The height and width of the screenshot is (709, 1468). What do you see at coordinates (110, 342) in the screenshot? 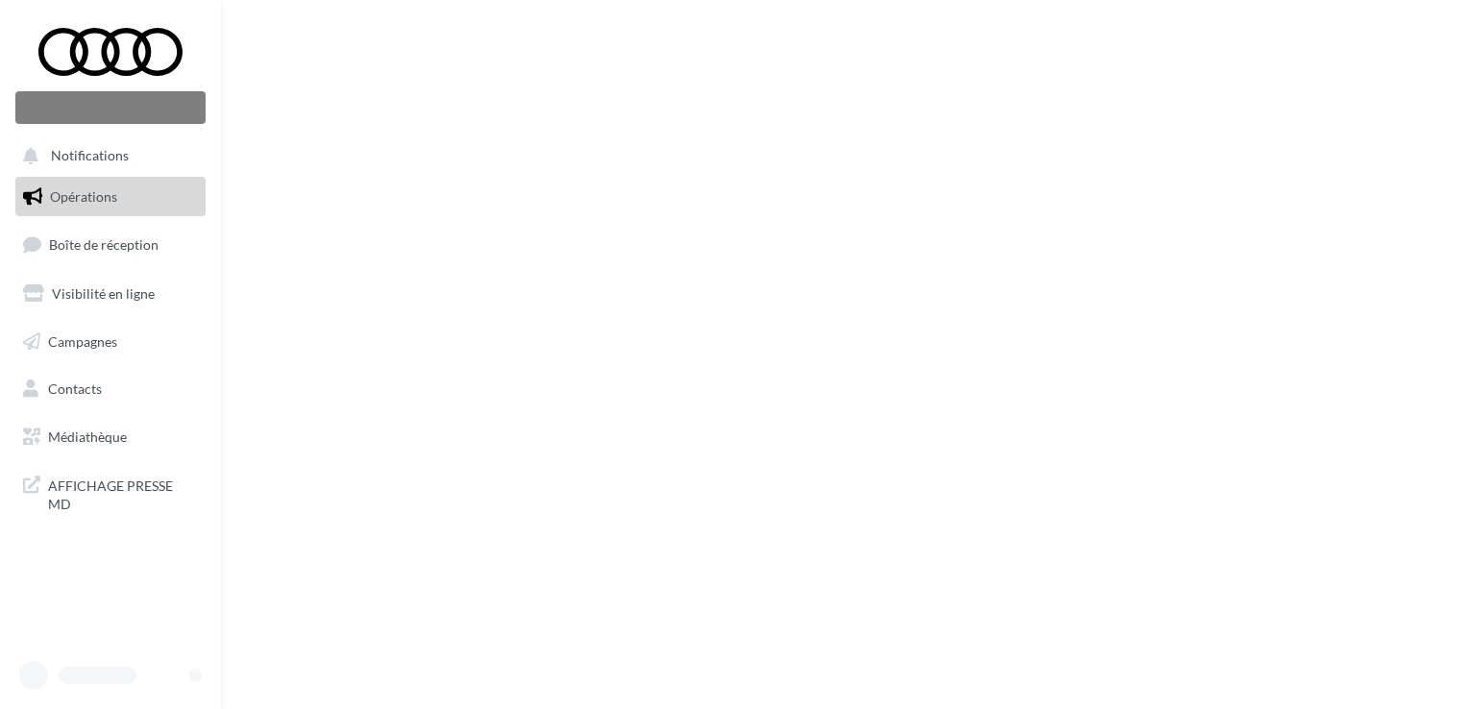
I see `a: Campagnes` at bounding box center [110, 342].